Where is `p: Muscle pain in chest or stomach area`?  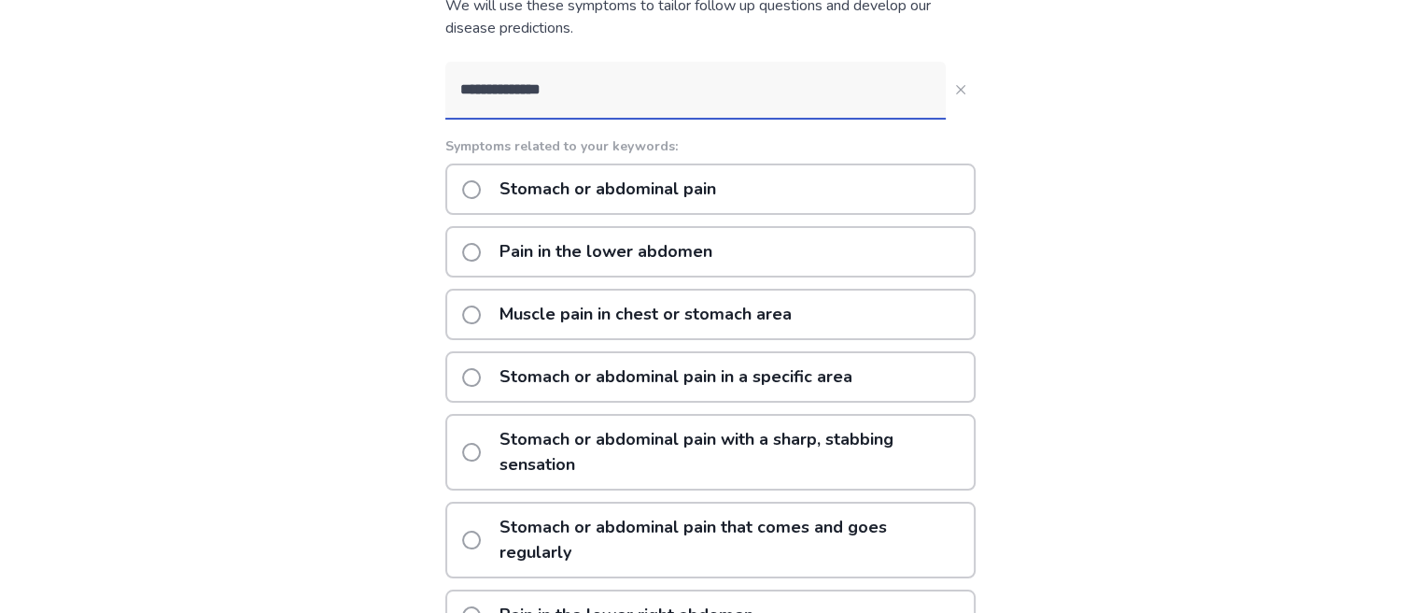
p: Muscle pain in chest or stomach area is located at coordinates (645, 314).